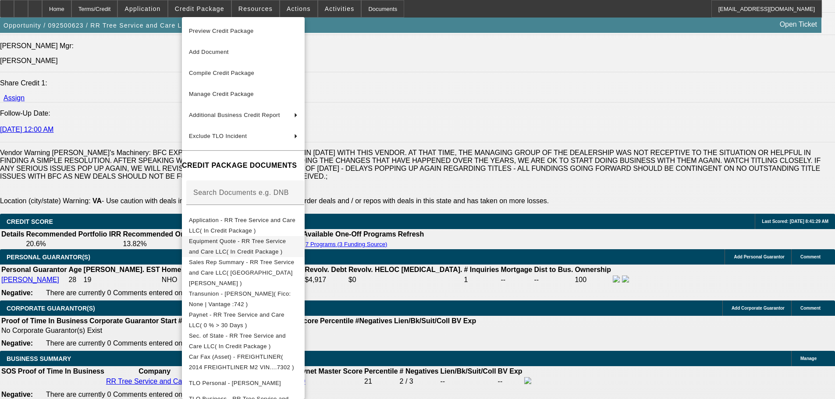  What do you see at coordinates (237, 341) in the screenshot?
I see `span: Sec. of State - RR Tree Service and Care LLC( In Credit Package )` at bounding box center [237, 341].